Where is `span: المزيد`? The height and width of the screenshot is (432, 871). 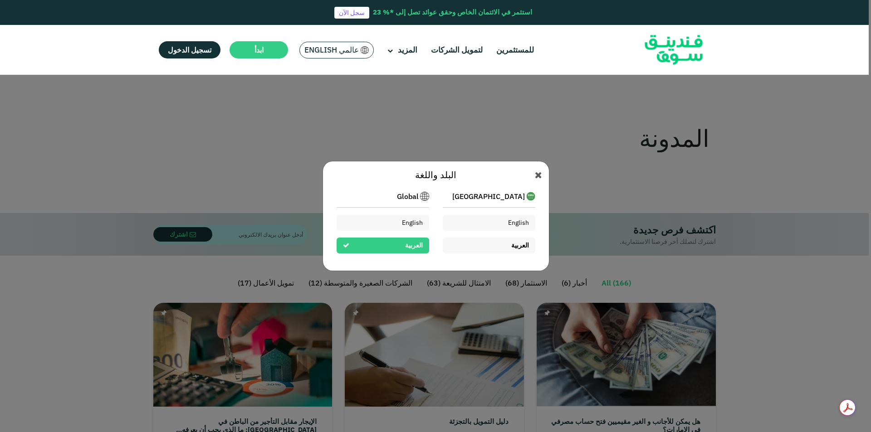
span: المزيد is located at coordinates (407, 50).